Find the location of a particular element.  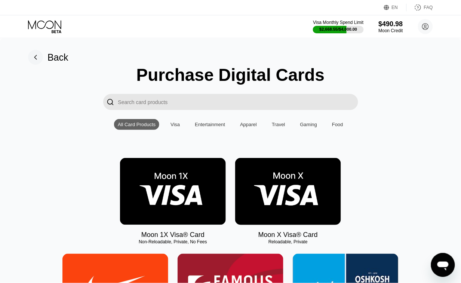

div: All Card Products is located at coordinates (137, 124).